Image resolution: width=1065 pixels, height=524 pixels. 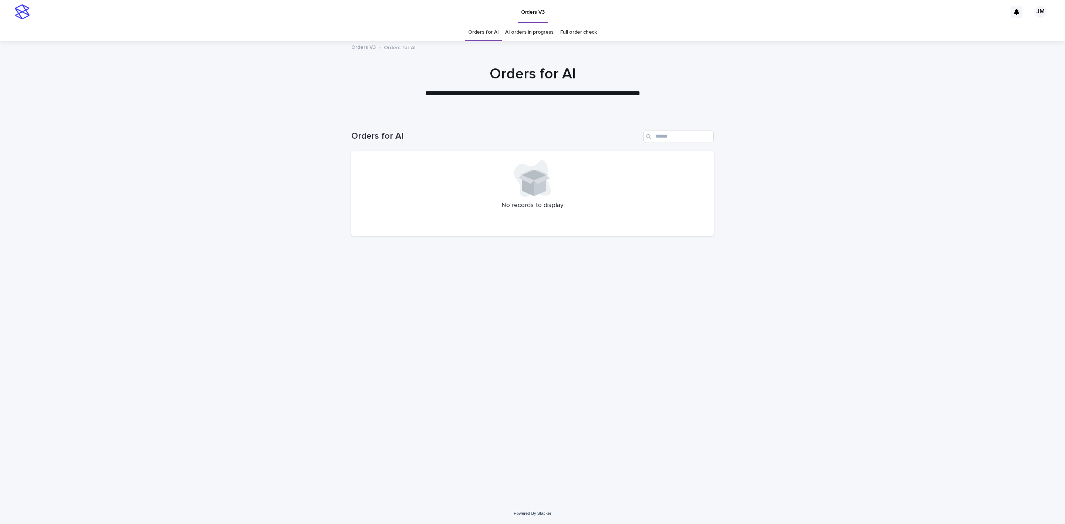 I want to click on a: Orders V3, so click(x=364, y=47).